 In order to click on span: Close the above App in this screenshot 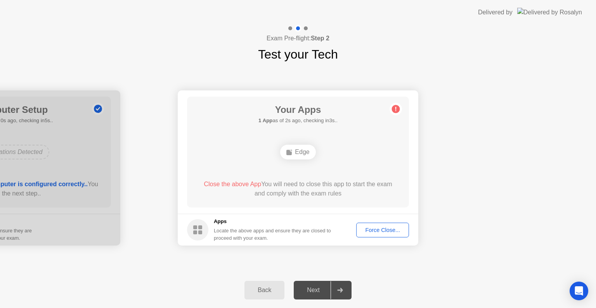, I will do `click(232, 184)`.